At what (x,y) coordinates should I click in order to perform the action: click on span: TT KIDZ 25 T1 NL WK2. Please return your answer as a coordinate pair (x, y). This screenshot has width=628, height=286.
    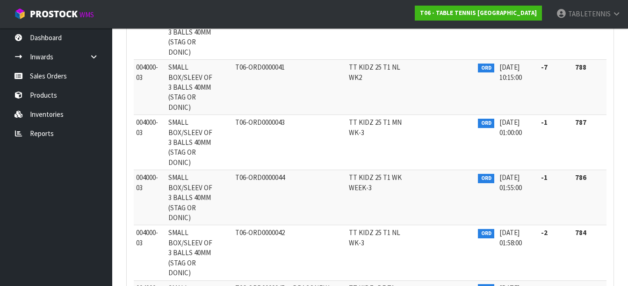
    Looking at the image, I should click on (374, 72).